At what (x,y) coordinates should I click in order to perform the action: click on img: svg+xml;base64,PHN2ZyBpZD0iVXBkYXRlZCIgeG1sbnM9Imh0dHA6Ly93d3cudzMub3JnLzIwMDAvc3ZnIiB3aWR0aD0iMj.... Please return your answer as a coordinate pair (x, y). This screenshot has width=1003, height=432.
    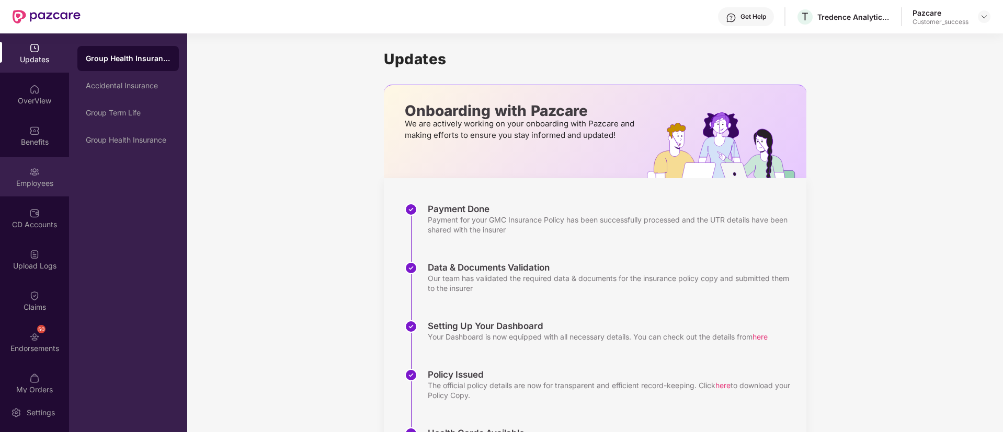
    Looking at the image, I should click on (35, 48).